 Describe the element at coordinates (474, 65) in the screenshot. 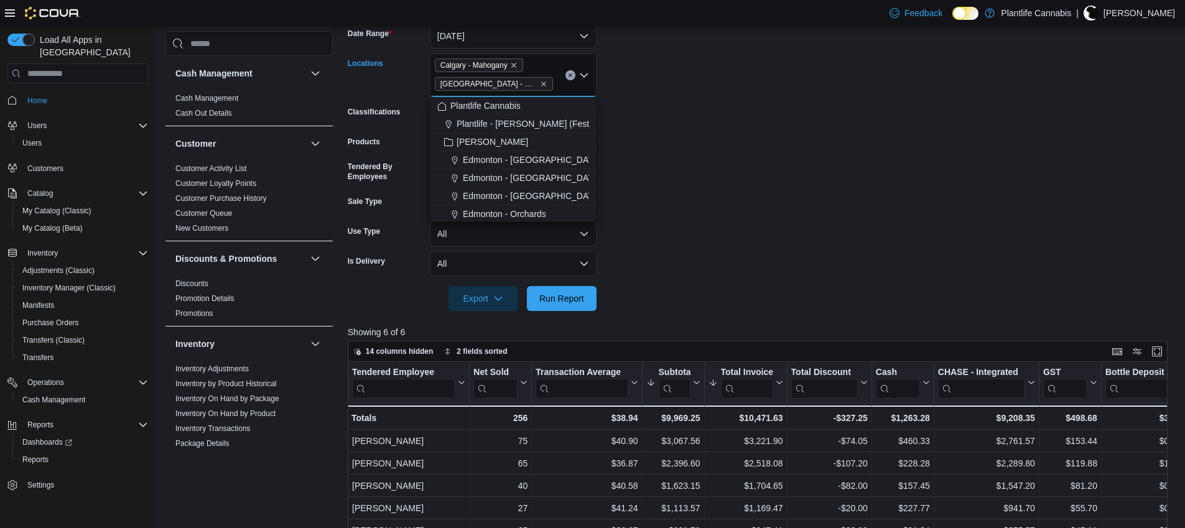

I see `span: Calgary - Mahogany` at that location.